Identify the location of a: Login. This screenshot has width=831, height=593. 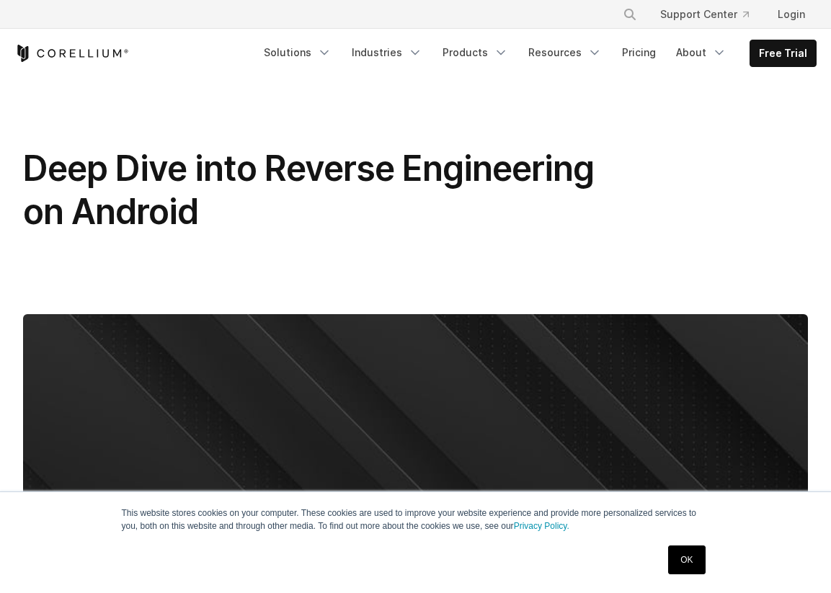
(791, 14).